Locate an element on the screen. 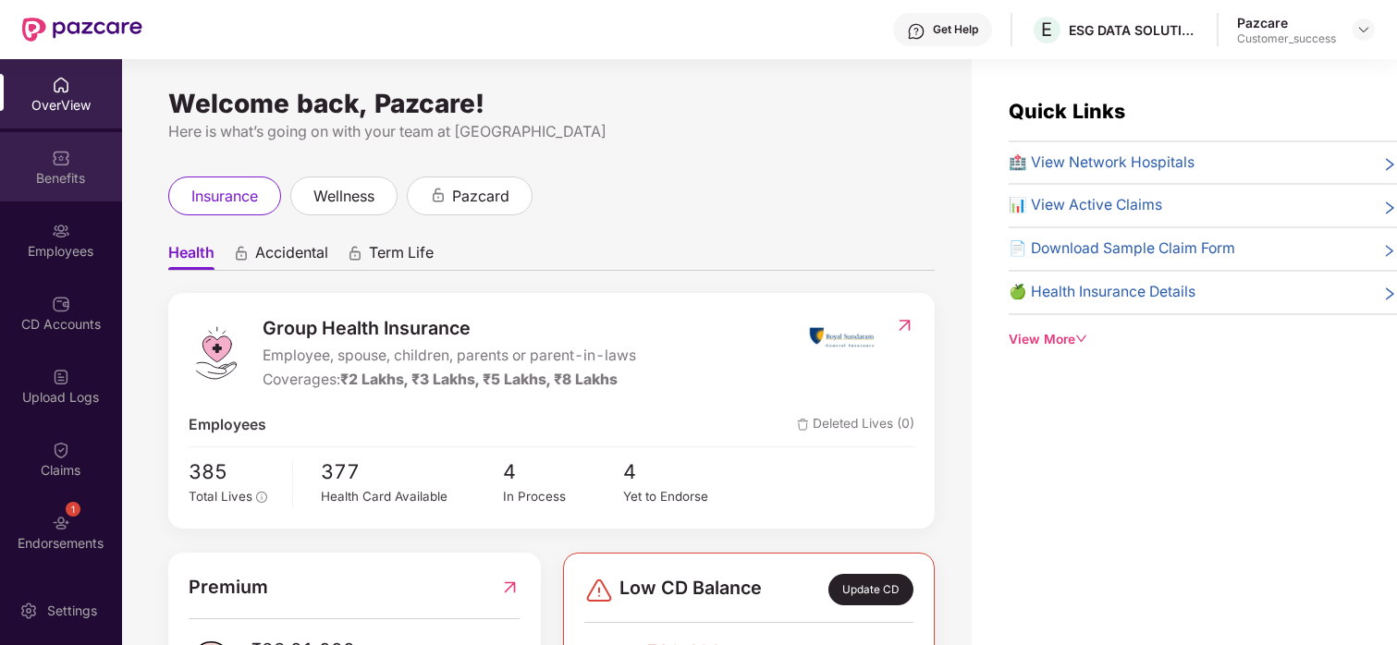  span: info-circle is located at coordinates (262, 497).